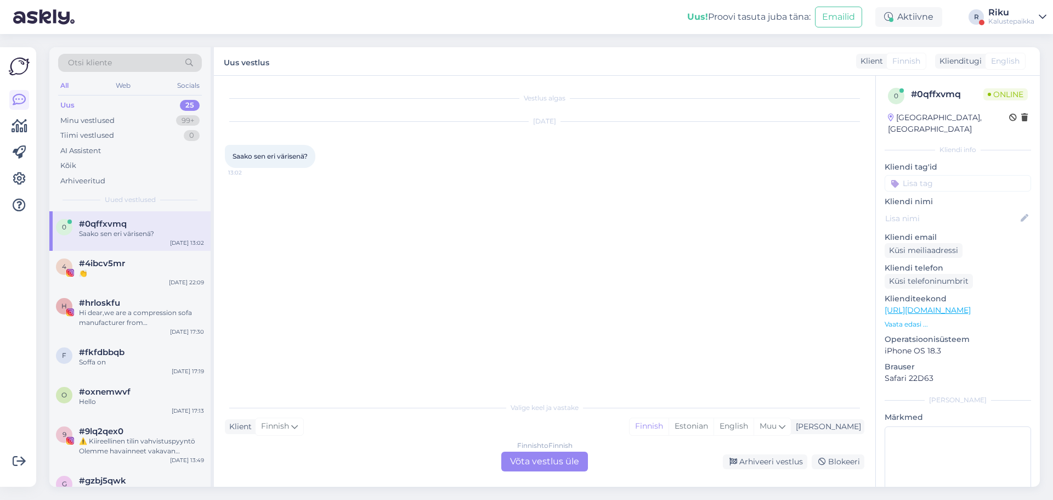 The height and width of the screenshot is (500, 1053). I want to click on div: Küsi telefoninumbrit, so click(928, 281).